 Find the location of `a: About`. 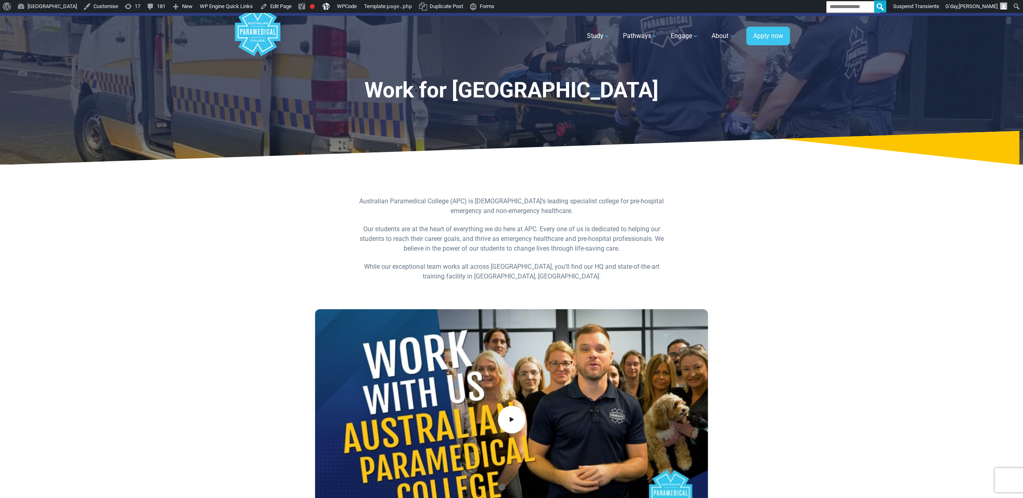

a: About is located at coordinates (723, 36).